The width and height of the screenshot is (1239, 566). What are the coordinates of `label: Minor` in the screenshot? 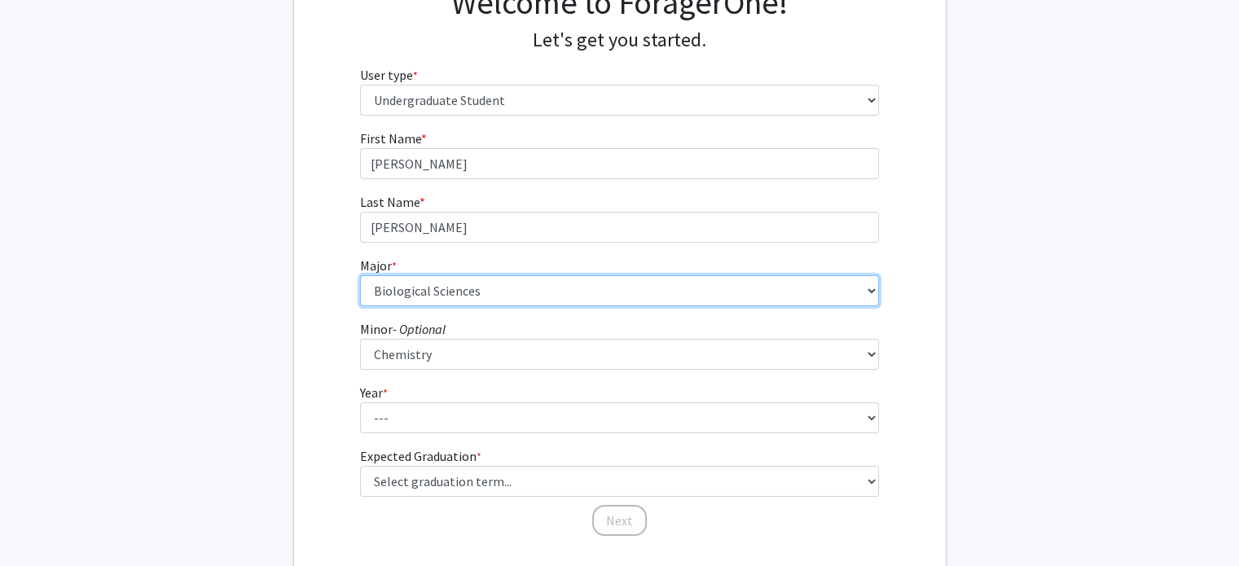 It's located at (403, 329).